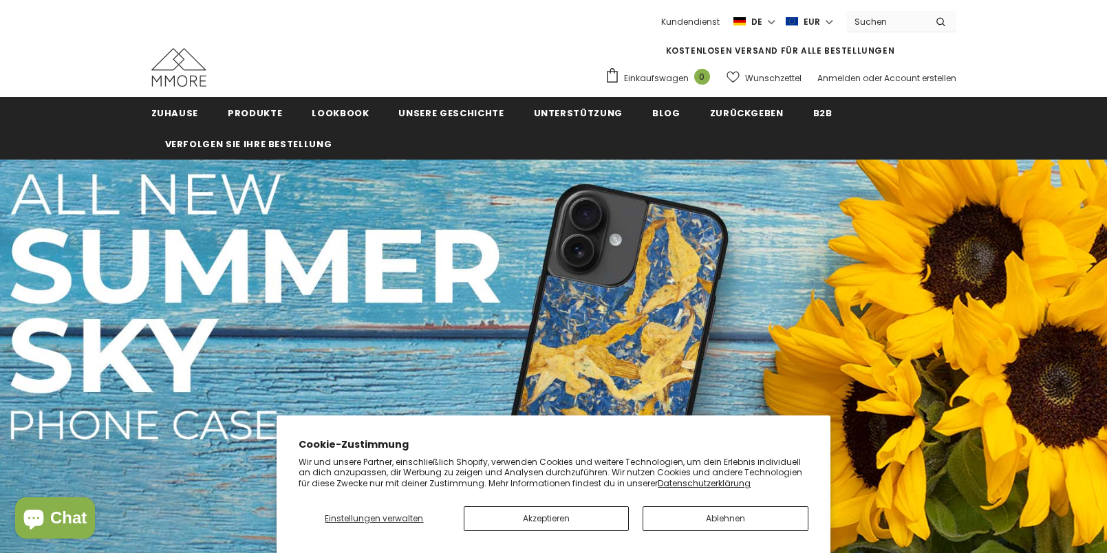  I want to click on img: i-lang-2.png, so click(740, 21).